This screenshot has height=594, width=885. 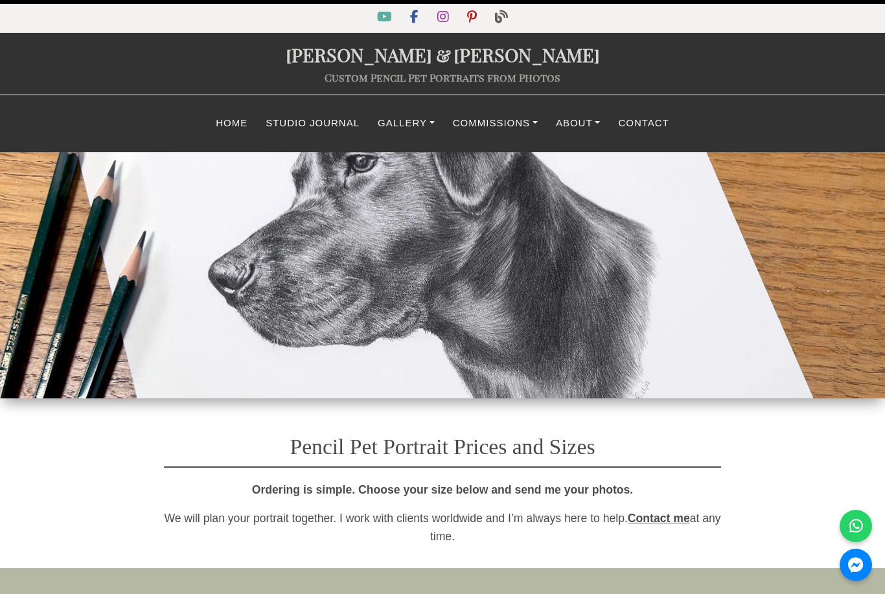 I want to click on p: We will plan your portrait together. I work with clients worldwide and I’m always here to help. a..., so click(x=442, y=527).